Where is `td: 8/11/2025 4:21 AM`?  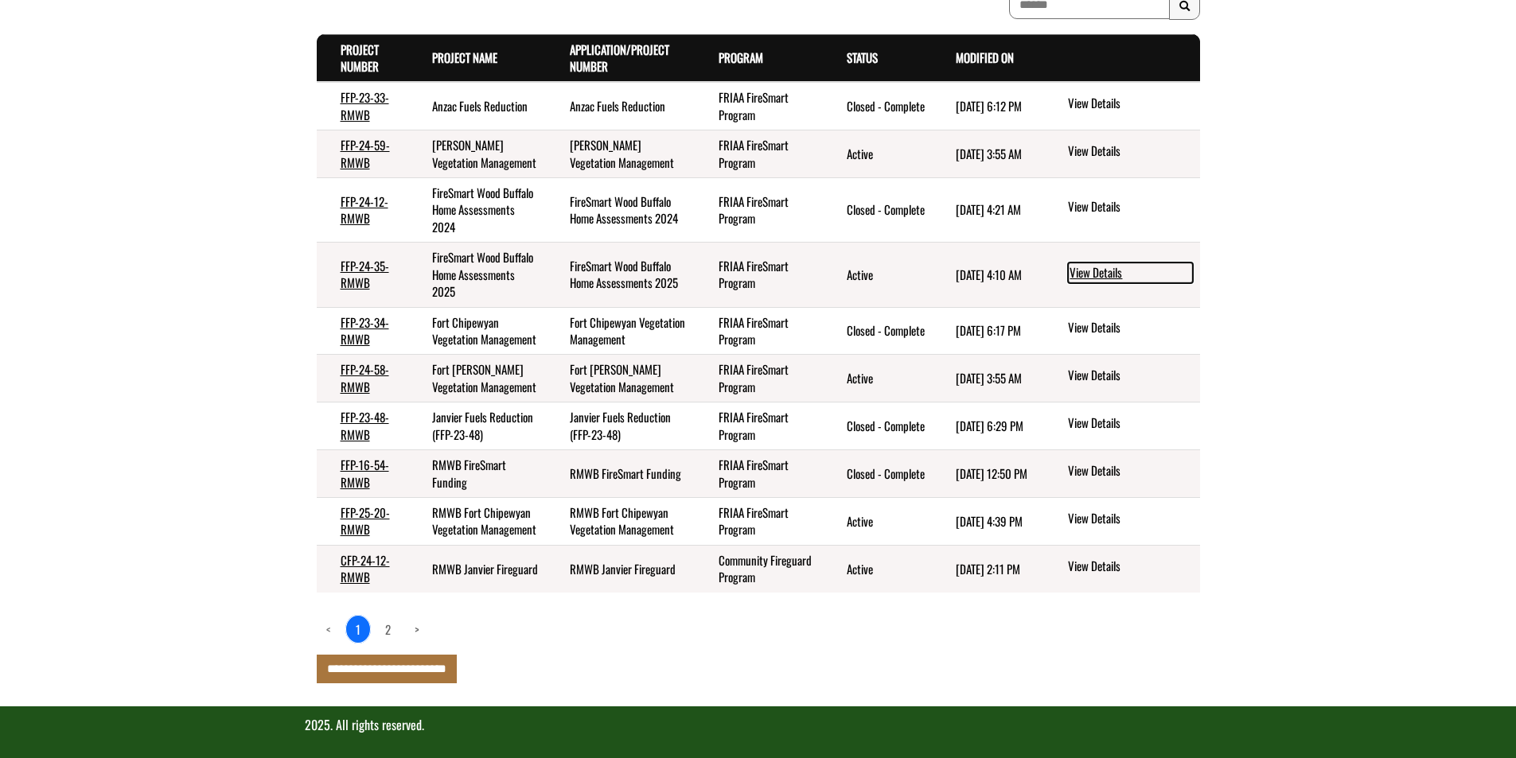 td: 8/11/2025 4:21 AM is located at coordinates (987, 210).